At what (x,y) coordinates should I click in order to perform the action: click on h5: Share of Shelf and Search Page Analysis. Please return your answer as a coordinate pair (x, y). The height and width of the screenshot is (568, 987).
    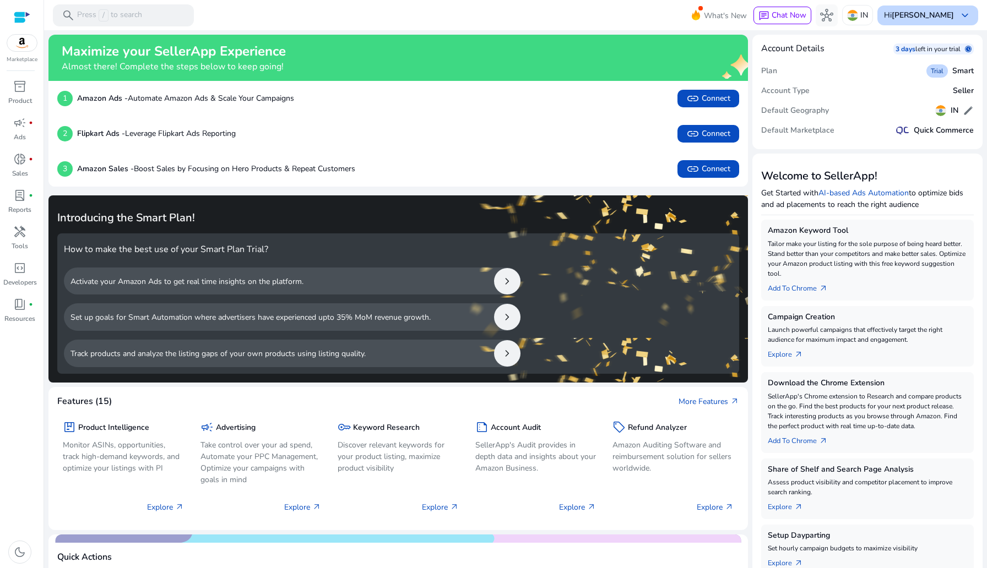
    Looking at the image, I should click on (867, 470).